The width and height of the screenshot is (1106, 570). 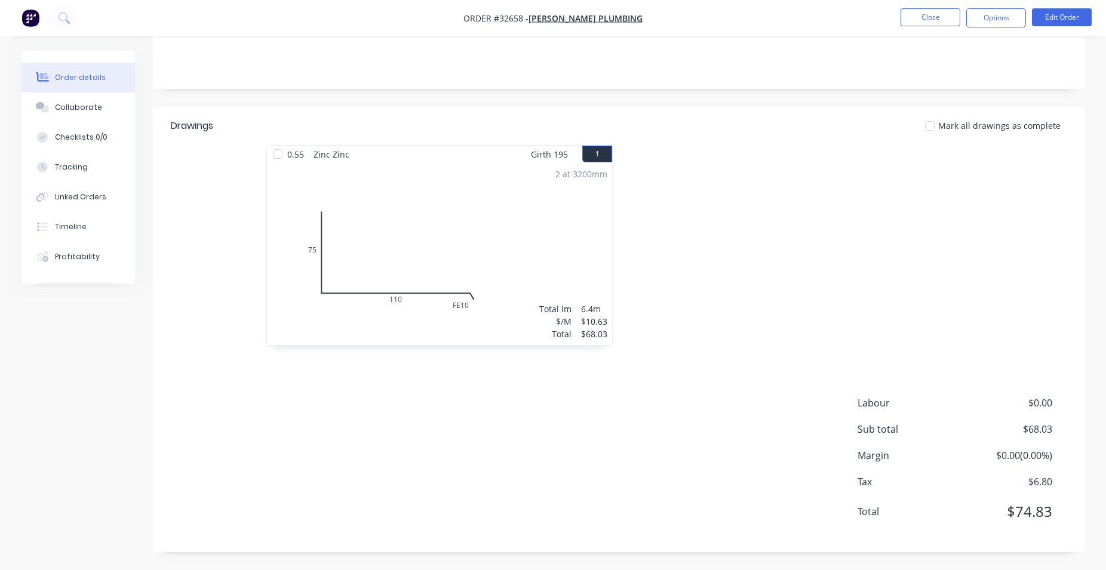 What do you see at coordinates (77, 257) in the screenshot?
I see `div: Profitability` at bounding box center [77, 257].